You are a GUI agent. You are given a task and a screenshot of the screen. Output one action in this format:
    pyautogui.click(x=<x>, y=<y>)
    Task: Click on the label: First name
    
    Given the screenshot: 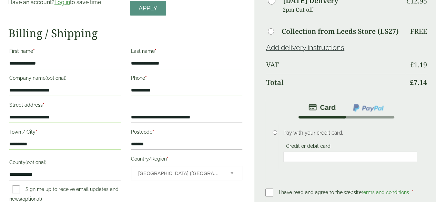 What is the action you would take?
    pyautogui.click(x=65, y=52)
    